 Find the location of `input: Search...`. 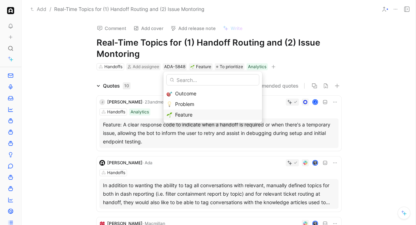

input: Search... is located at coordinates (213, 80).